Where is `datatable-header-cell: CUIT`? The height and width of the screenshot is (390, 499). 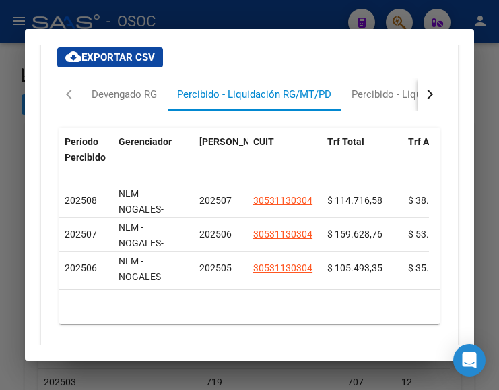
datatable-header-cell: CUIT is located at coordinates (285, 157).